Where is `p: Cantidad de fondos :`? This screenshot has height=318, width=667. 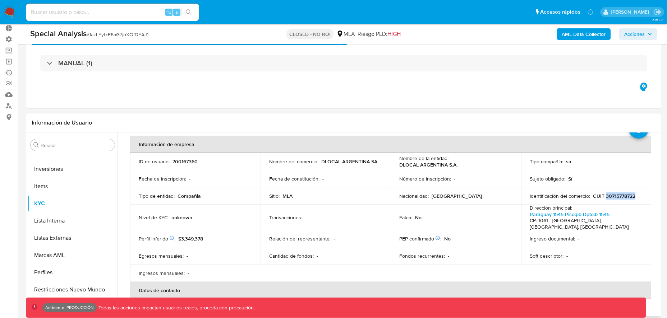
p: Cantidad de fondos : is located at coordinates (292, 256).